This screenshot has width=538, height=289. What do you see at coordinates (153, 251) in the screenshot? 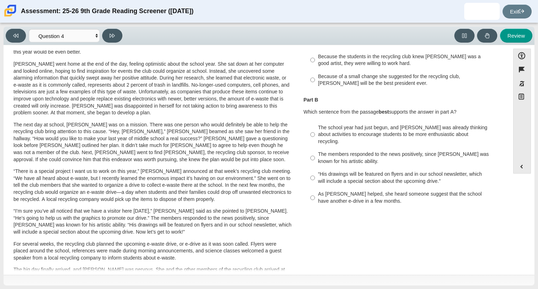
I see `p: For several weeks, the recycling club planned the upcoming e-waste drive, or e-drive as it was so...` at bounding box center [153, 251].